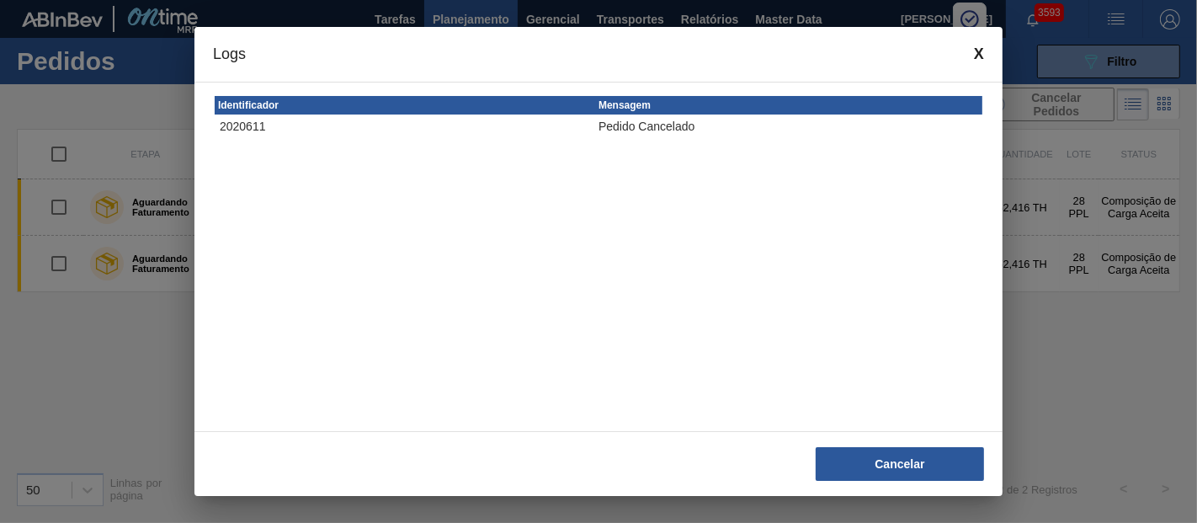 The width and height of the screenshot is (1197, 523). Describe the element at coordinates (408, 105) in the screenshot. I see `div: Identificador` at that location.